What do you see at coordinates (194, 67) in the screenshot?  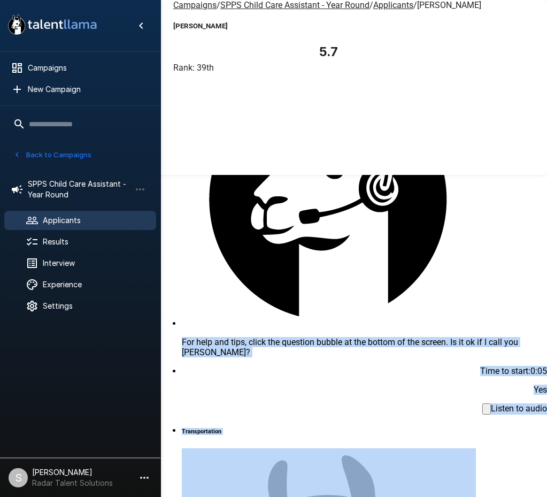 I see `span: Rank: 39th` at bounding box center [194, 67].